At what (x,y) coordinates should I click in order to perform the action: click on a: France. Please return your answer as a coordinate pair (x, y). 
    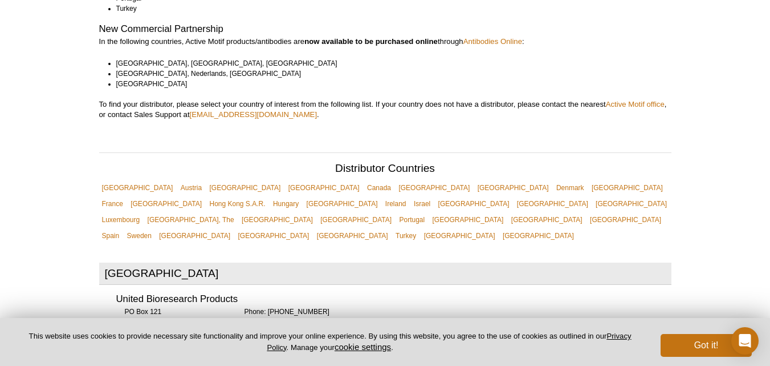
    Looking at the image, I should click on (112, 204).